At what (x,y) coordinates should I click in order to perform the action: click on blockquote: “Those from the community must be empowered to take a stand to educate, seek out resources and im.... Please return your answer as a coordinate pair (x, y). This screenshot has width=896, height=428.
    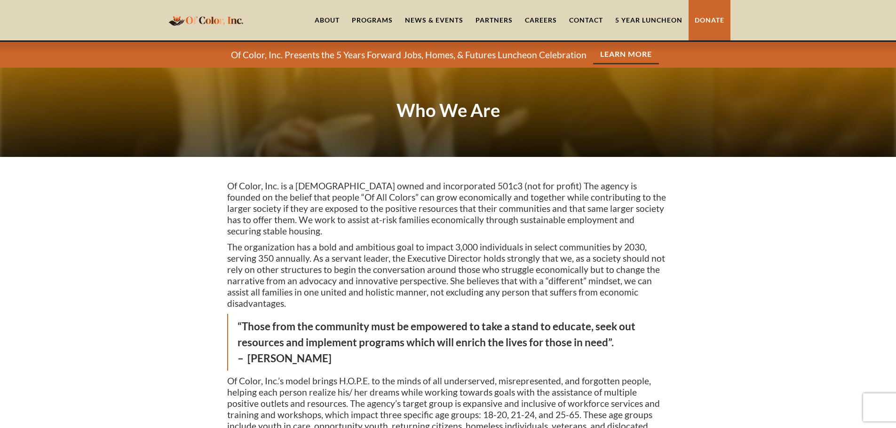
    Looking at the image, I should click on (448, 342).